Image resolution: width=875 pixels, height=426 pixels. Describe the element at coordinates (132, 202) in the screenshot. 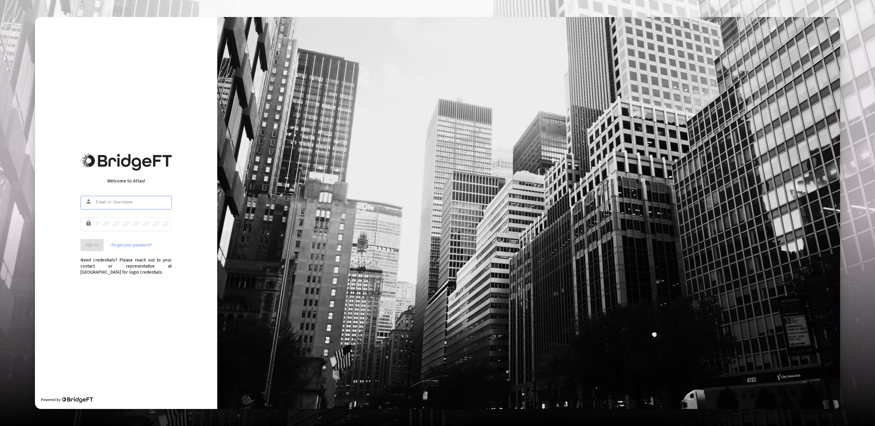

I see `input: Email or Username` at that location.